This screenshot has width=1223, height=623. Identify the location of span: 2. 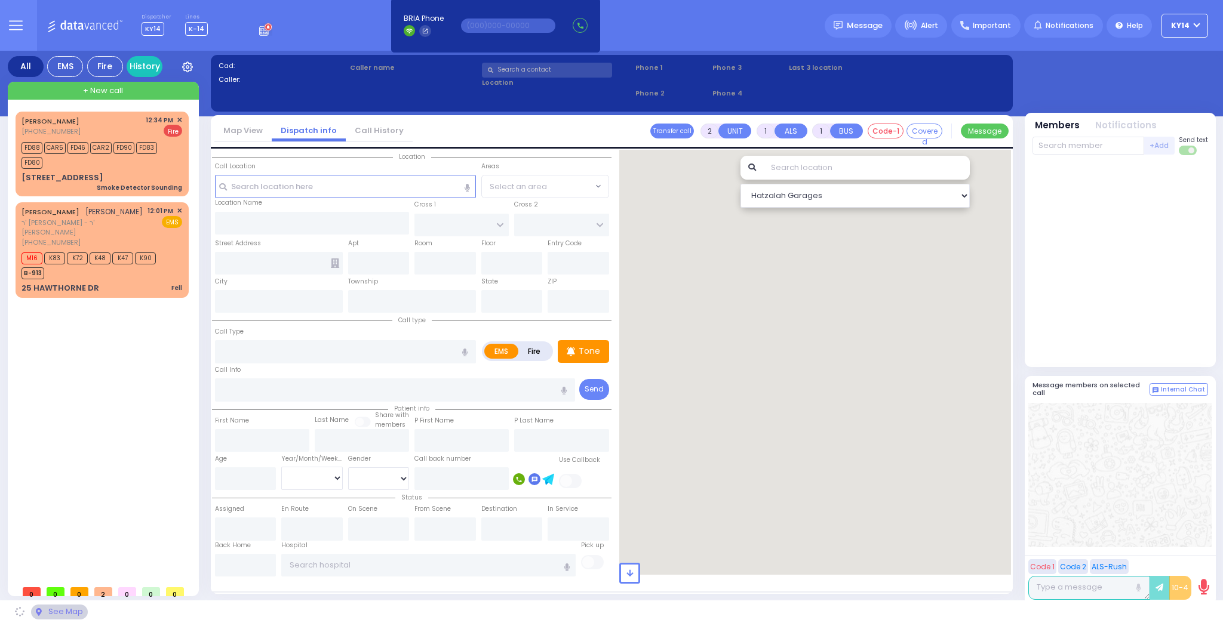
(103, 592).